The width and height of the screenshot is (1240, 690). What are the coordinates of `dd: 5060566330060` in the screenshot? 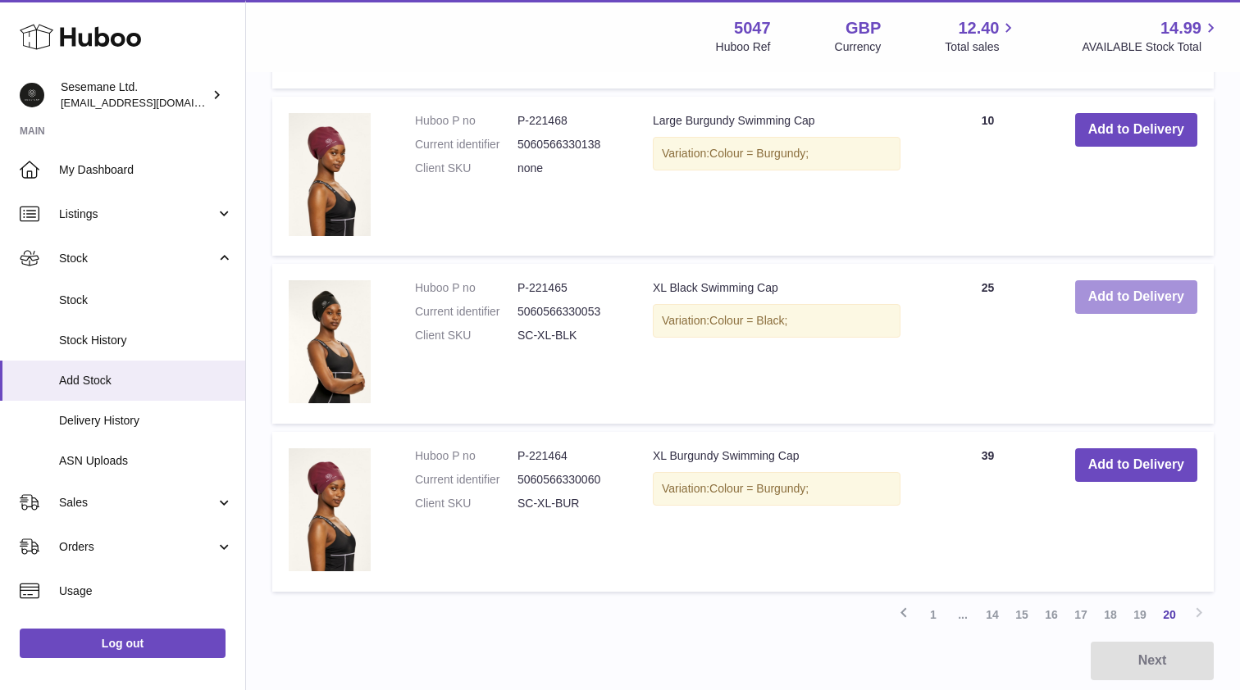 It's located at (568, 480).